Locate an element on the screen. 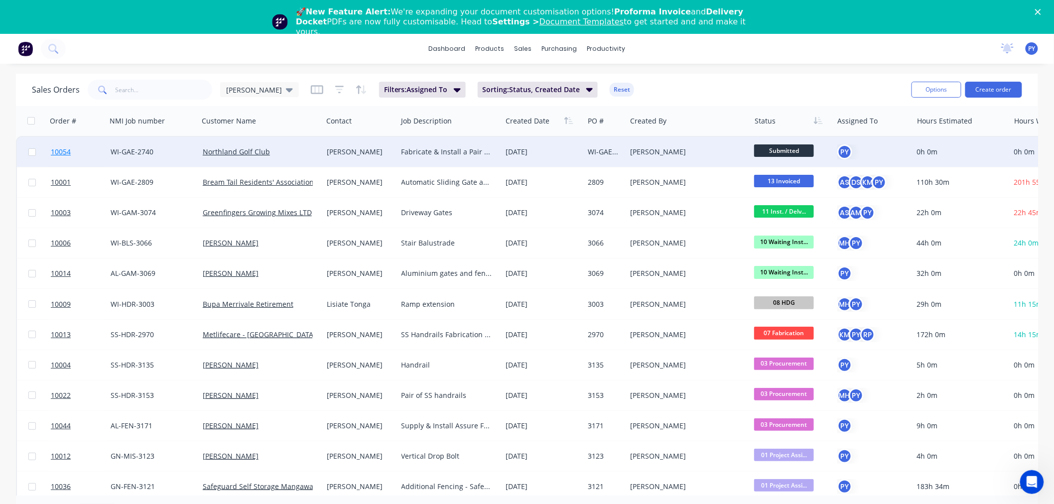 This screenshot has width=1054, height=504. div: Customer Name is located at coordinates (229, 121).